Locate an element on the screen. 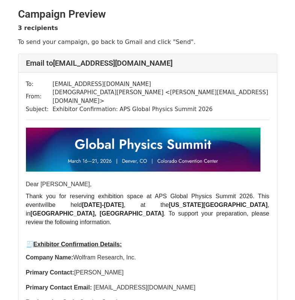  p: To send your campaign, go back to Gmail and click "Send". is located at coordinates (148, 42).